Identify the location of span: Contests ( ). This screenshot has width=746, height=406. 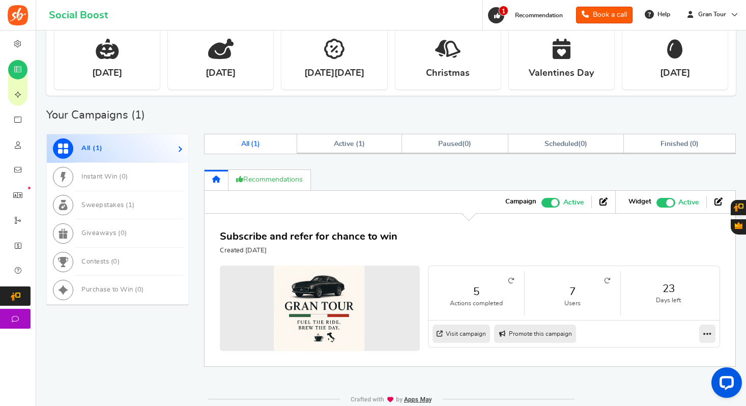
(100, 261).